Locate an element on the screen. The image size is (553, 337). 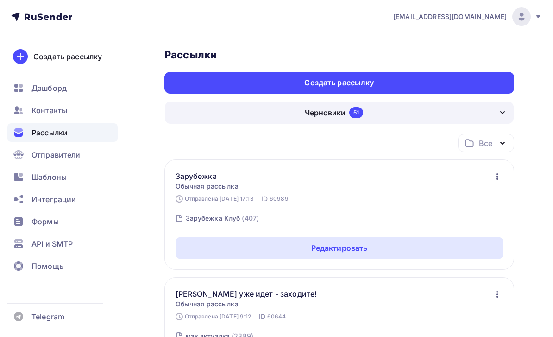
span: 60989 is located at coordinates (279, 199).